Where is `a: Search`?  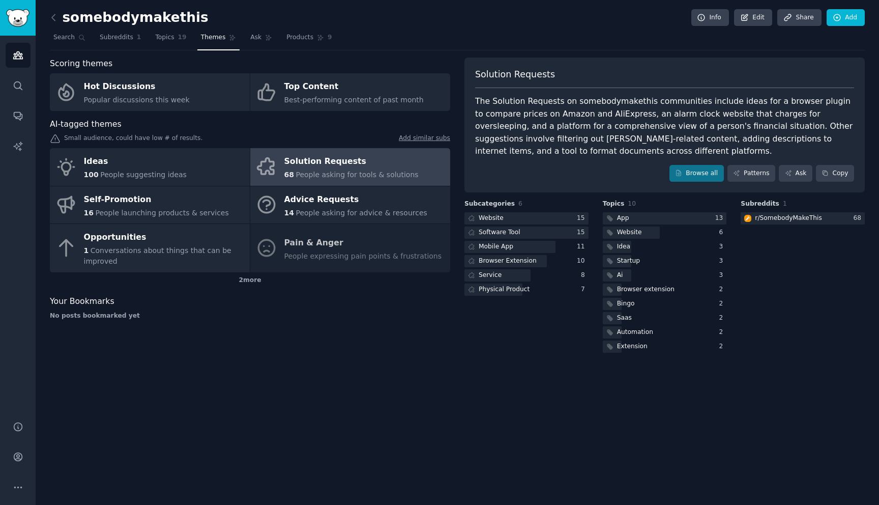 a: Search is located at coordinates (69, 40).